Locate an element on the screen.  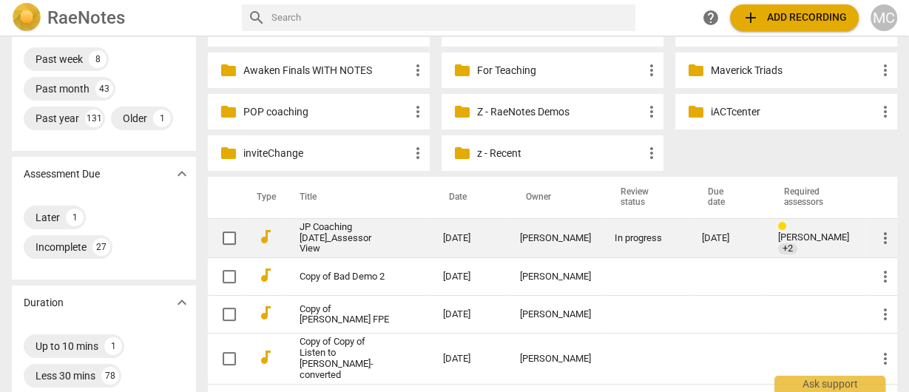
p: POP coaching is located at coordinates (326, 112).